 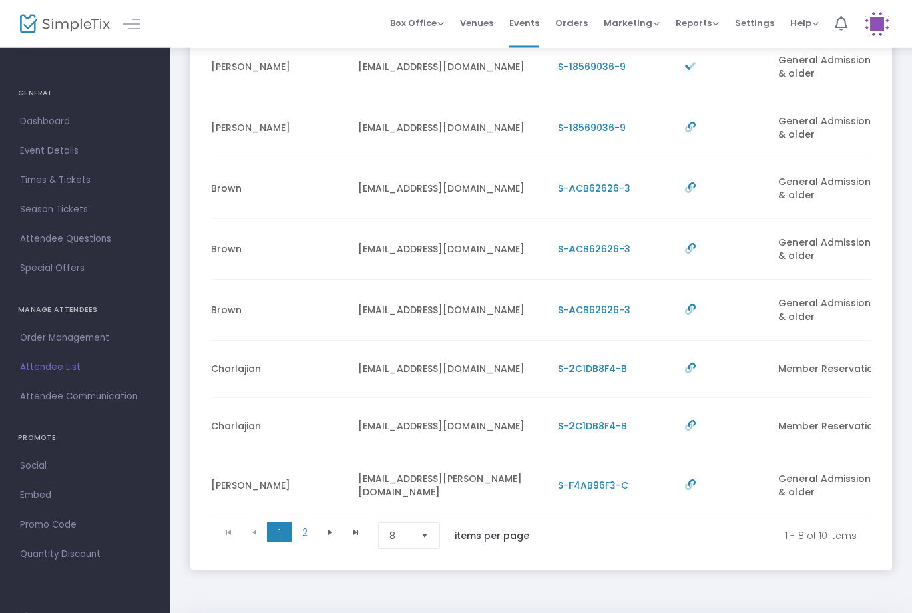 I want to click on span: Event Details, so click(x=85, y=151).